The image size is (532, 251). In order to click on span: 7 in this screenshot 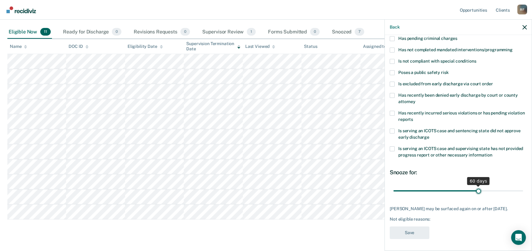, I will do `click(359, 32)`.